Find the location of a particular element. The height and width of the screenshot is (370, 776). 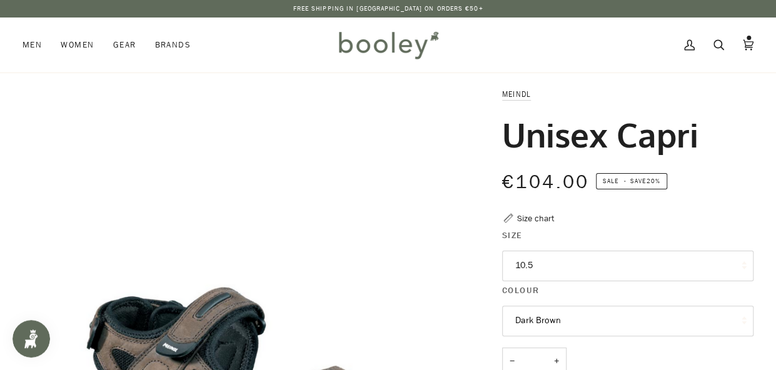

span: Sale is located at coordinates (610, 181).